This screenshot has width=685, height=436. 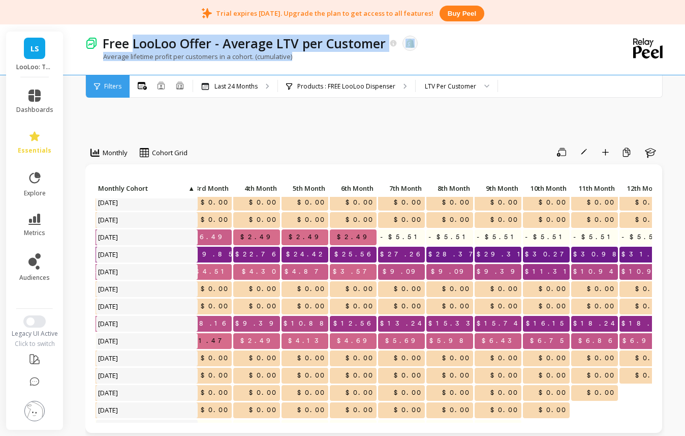 What do you see at coordinates (546, 188) in the screenshot?
I see `span: 10th Month` at bounding box center [546, 188].